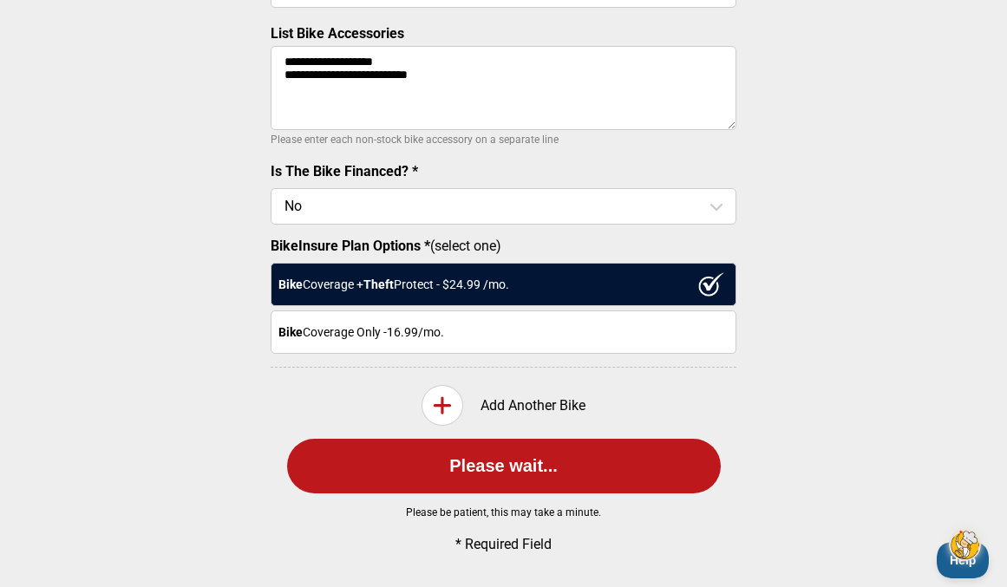  Describe the element at coordinates (712, 285) in the screenshot. I see `img: ux1sgP1Haf775SAghJI38DyDlYP+32lKFAAAAAElFTkSuQmCC` at that location.